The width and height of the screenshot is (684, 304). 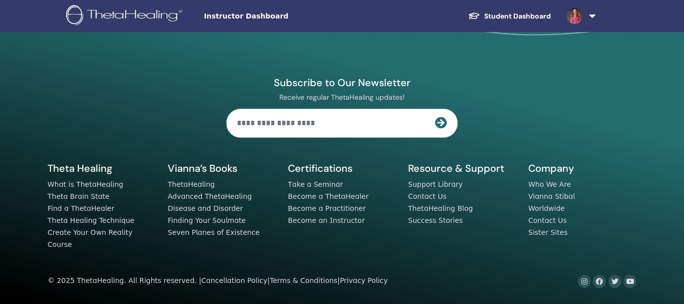 What do you see at coordinates (79, 196) in the screenshot?
I see `a: Theta Brain State` at bounding box center [79, 196].